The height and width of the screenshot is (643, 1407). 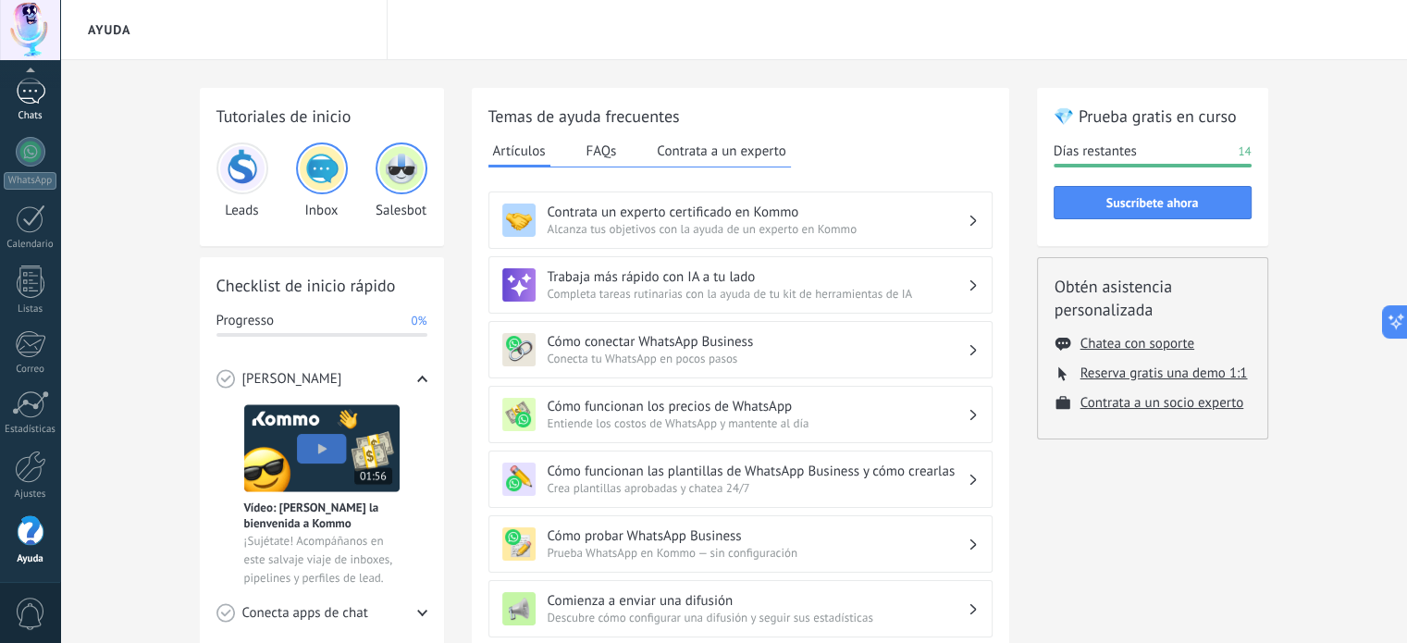 What do you see at coordinates (1137, 343) in the screenshot?
I see `button: Chatea con soporte` at bounding box center [1137, 343].